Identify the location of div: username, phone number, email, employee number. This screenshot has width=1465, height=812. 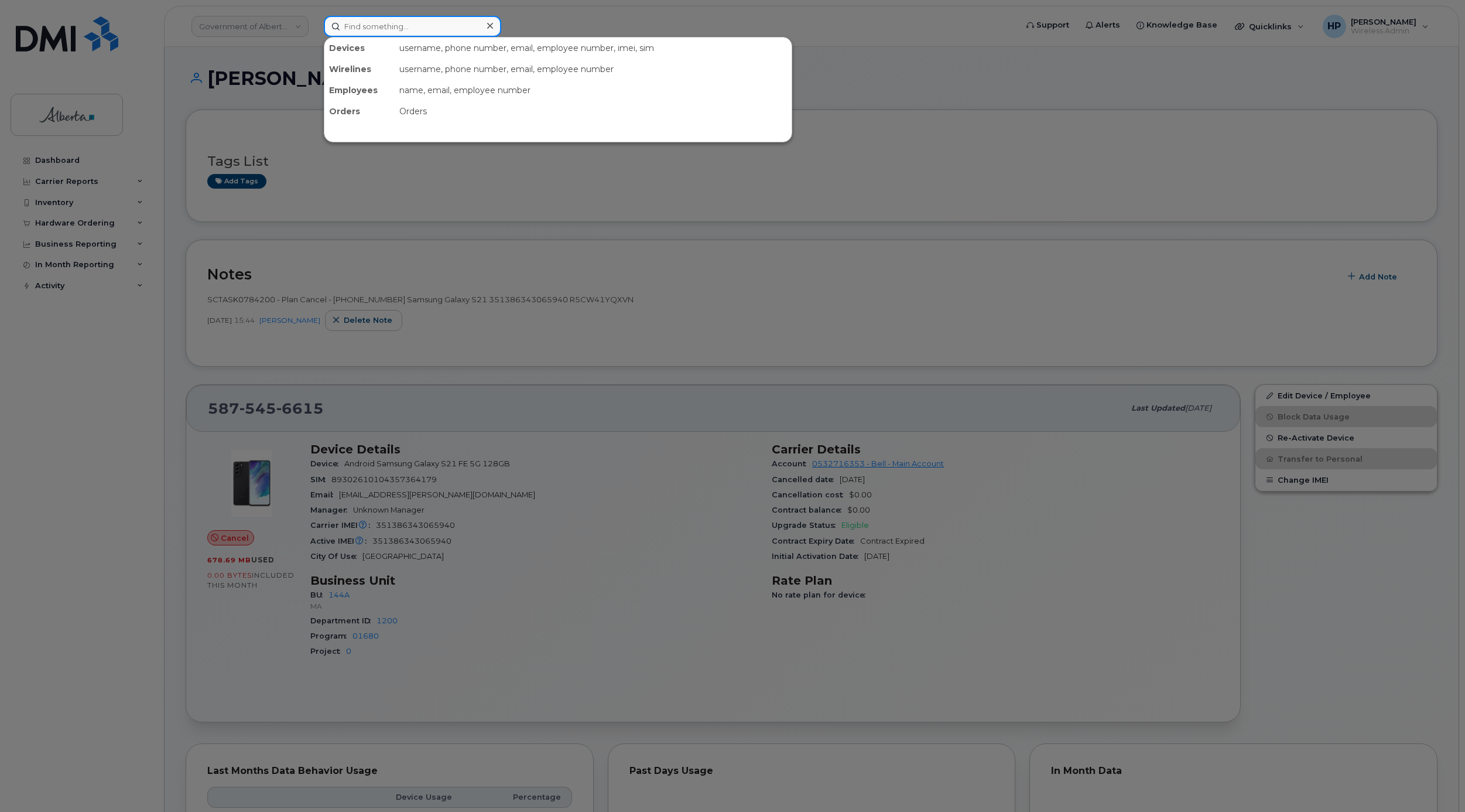
(593, 69).